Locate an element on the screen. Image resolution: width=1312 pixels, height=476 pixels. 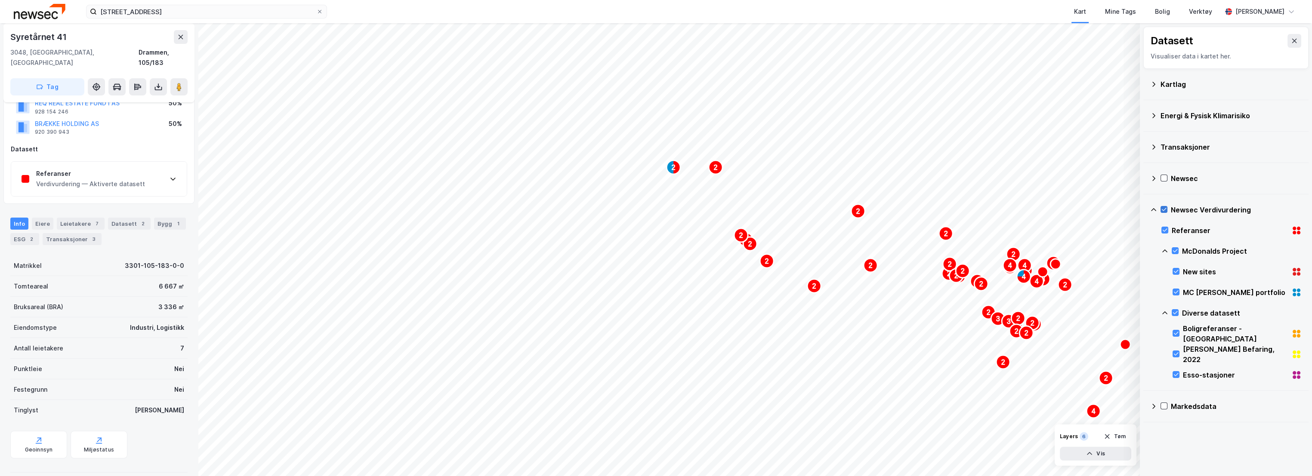
div: Kartlag is located at coordinates (1231, 84).